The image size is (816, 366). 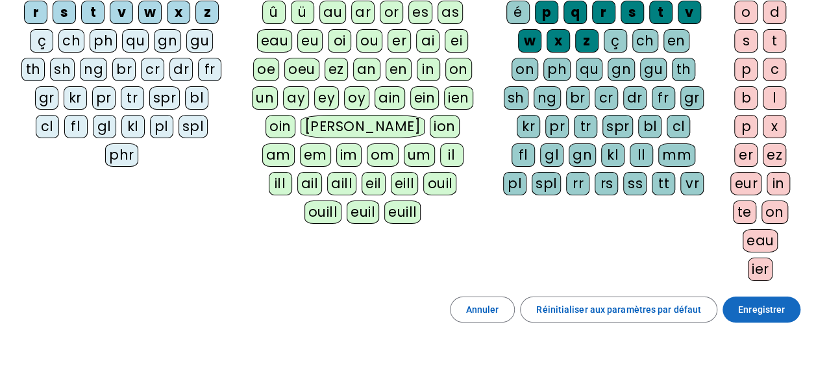 What do you see at coordinates (425, 98) in the screenshot?
I see `div: ein` at bounding box center [425, 98].